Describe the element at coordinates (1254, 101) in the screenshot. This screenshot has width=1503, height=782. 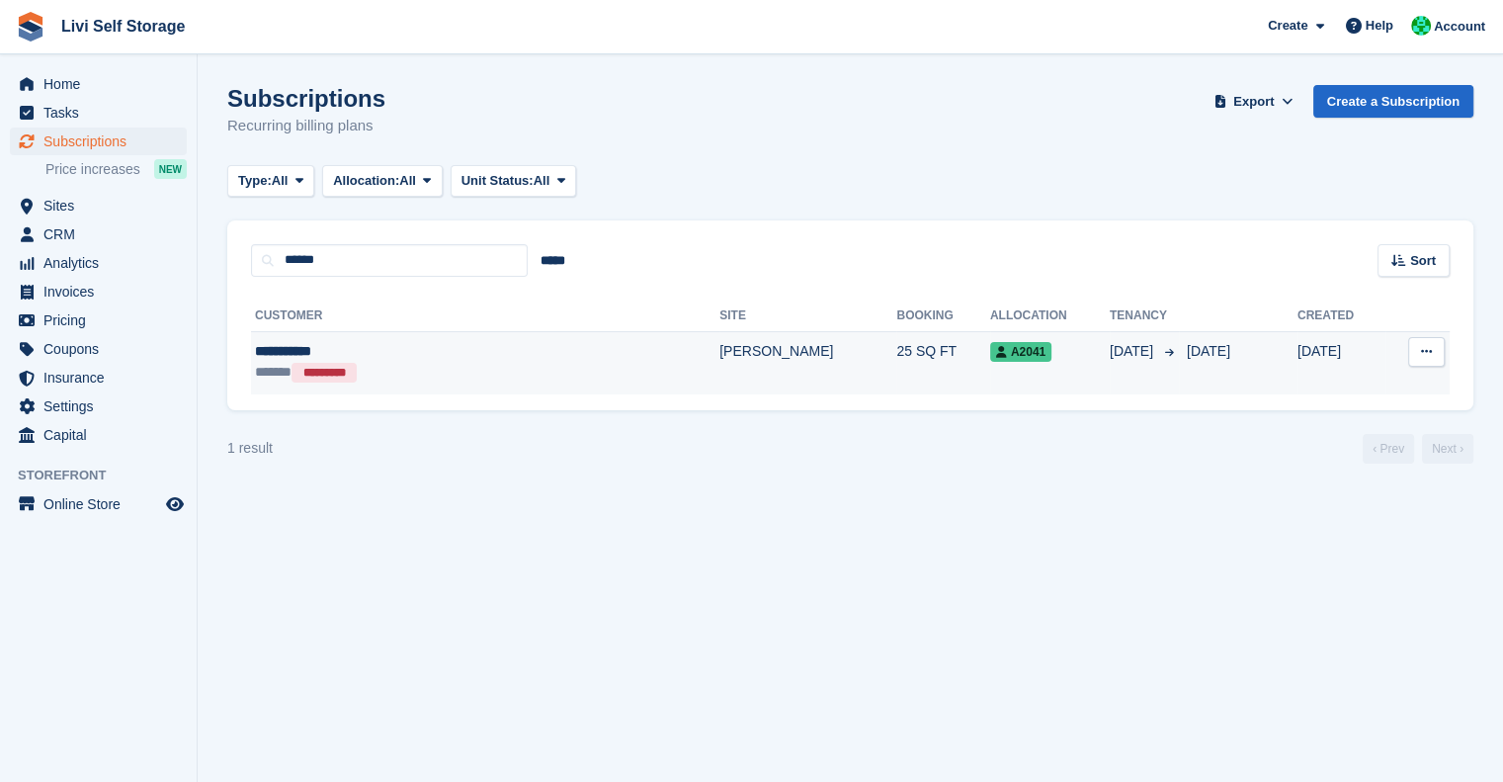
I see `button: Export` at that location.